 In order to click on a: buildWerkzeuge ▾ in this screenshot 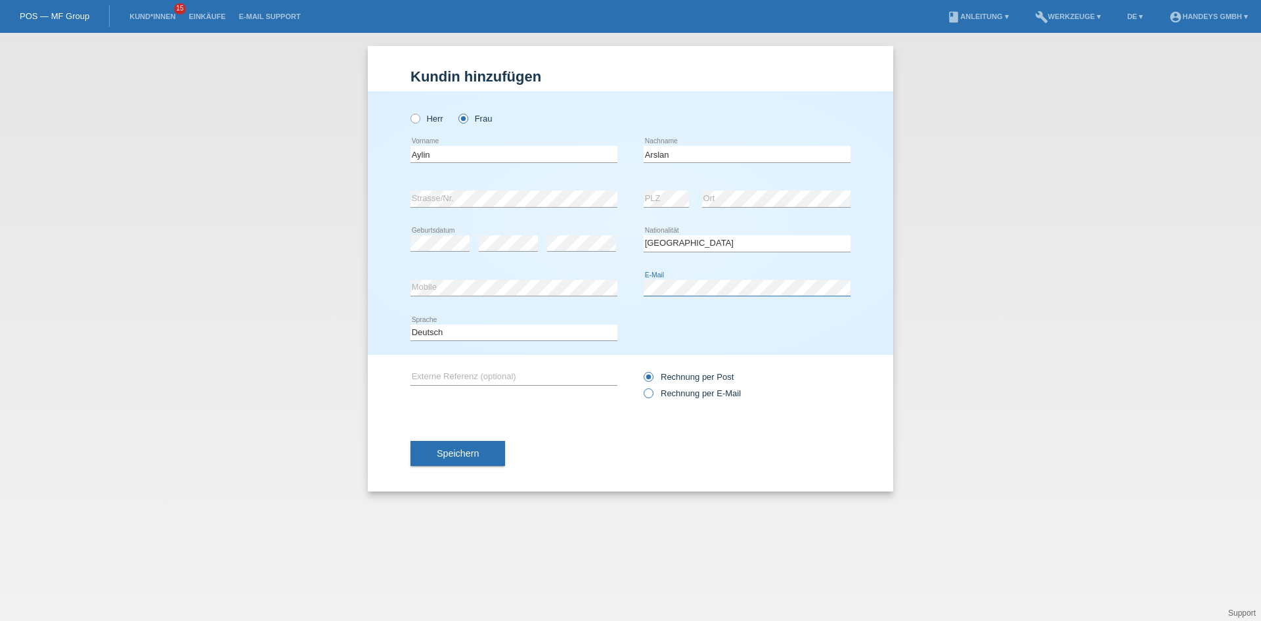, I will do `click(1068, 16)`.